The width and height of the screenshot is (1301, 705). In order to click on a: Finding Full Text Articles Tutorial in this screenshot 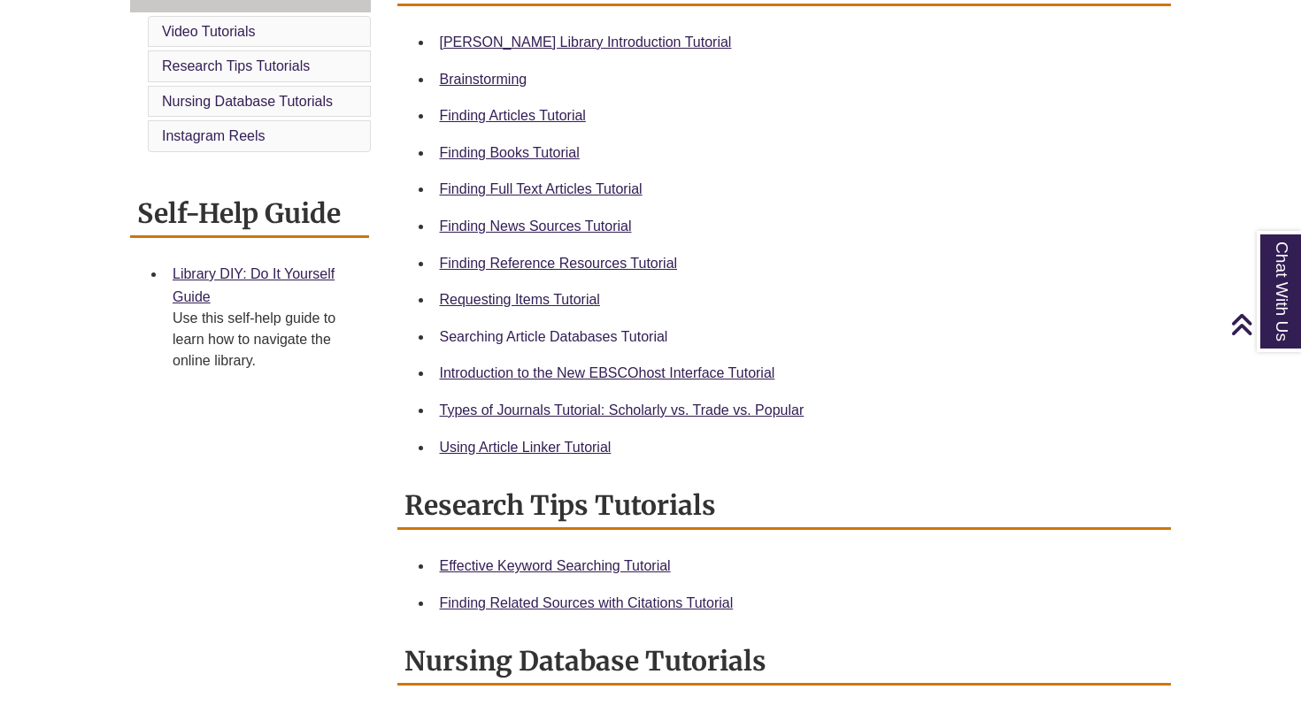, I will do `click(541, 188)`.